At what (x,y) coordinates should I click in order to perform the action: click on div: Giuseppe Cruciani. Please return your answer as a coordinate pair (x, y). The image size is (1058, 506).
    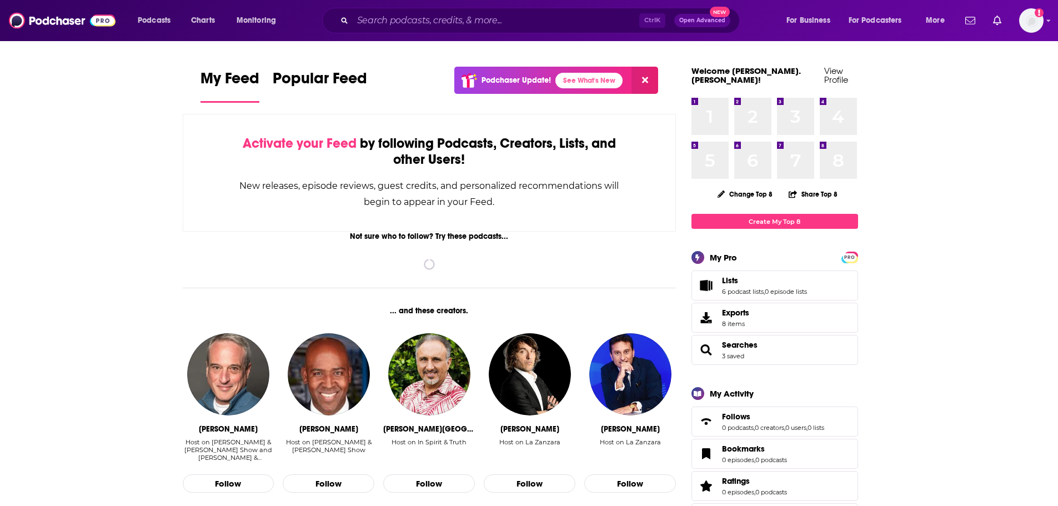
    Looking at the image, I should click on (530, 429).